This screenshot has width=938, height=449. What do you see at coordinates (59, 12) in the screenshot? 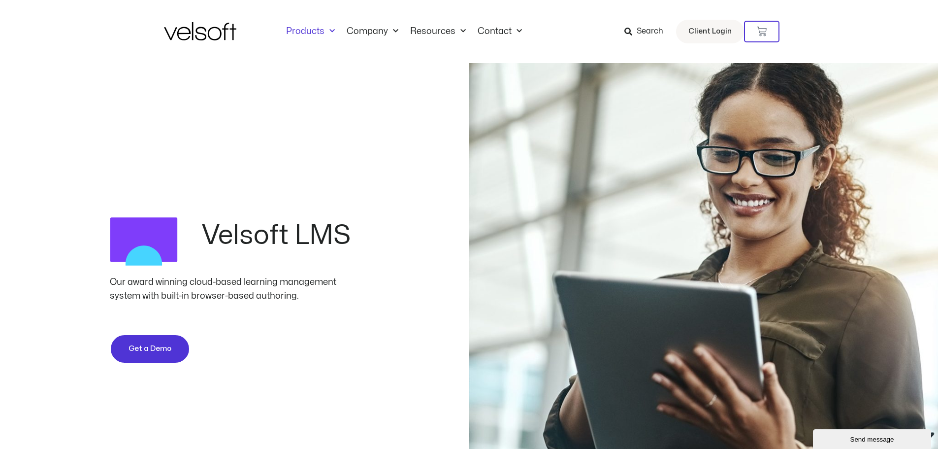
I see `div: Send message` at bounding box center [59, 12].